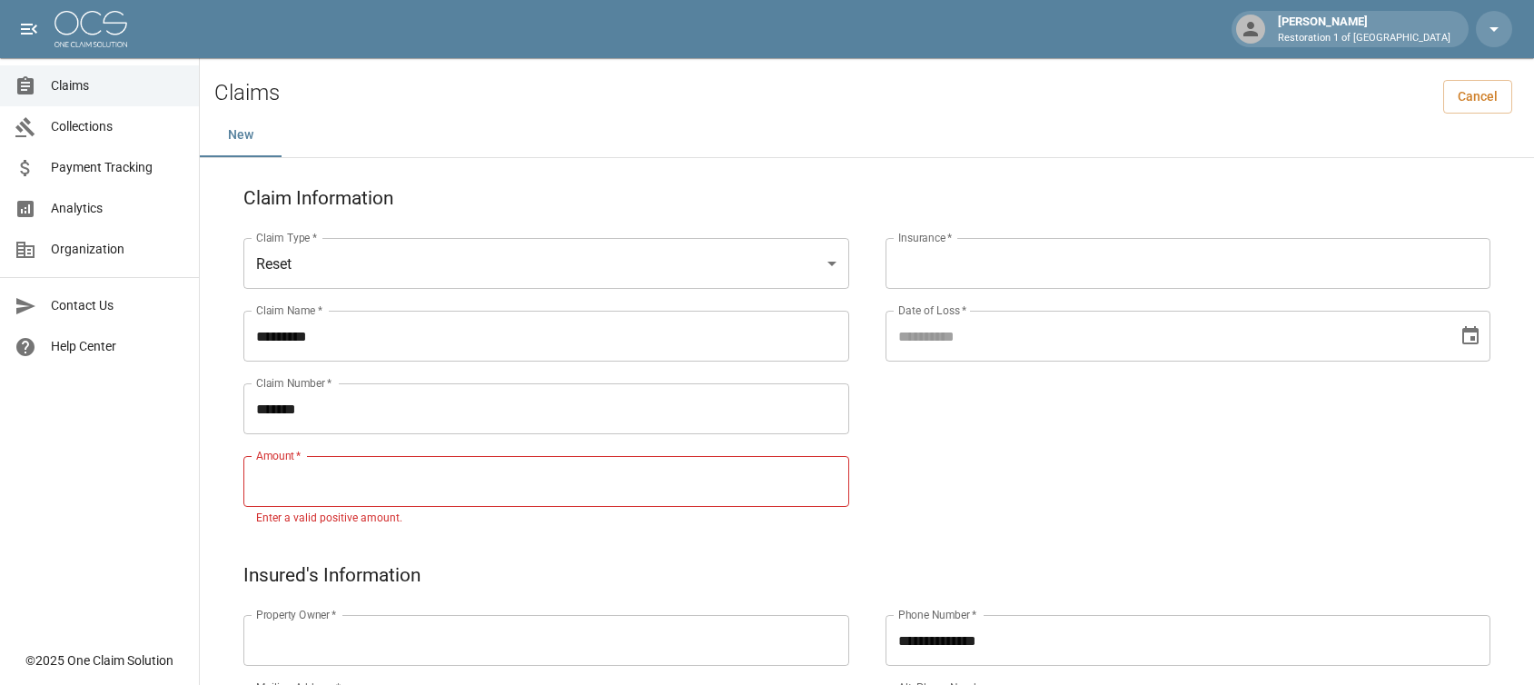 The width and height of the screenshot is (1534, 685). I want to click on label: Date of Loss, so click(932, 310).